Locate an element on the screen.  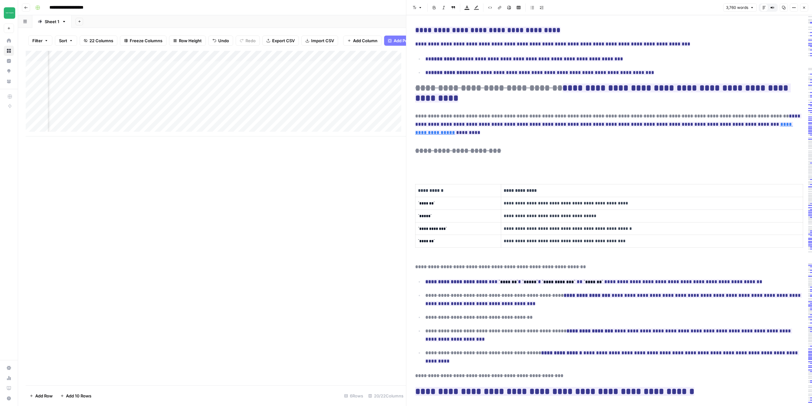
a: Learning Hub is located at coordinates (9, 388).